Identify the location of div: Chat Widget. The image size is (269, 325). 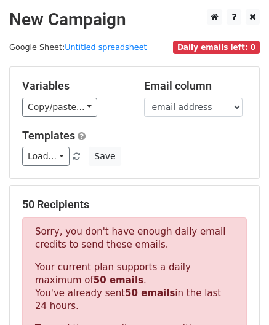
(238, 296).